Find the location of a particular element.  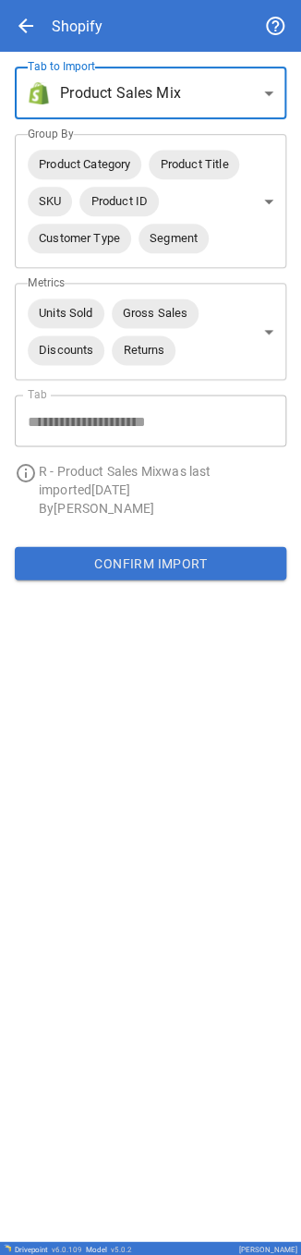

span: Customer Type is located at coordinates (79, 237).